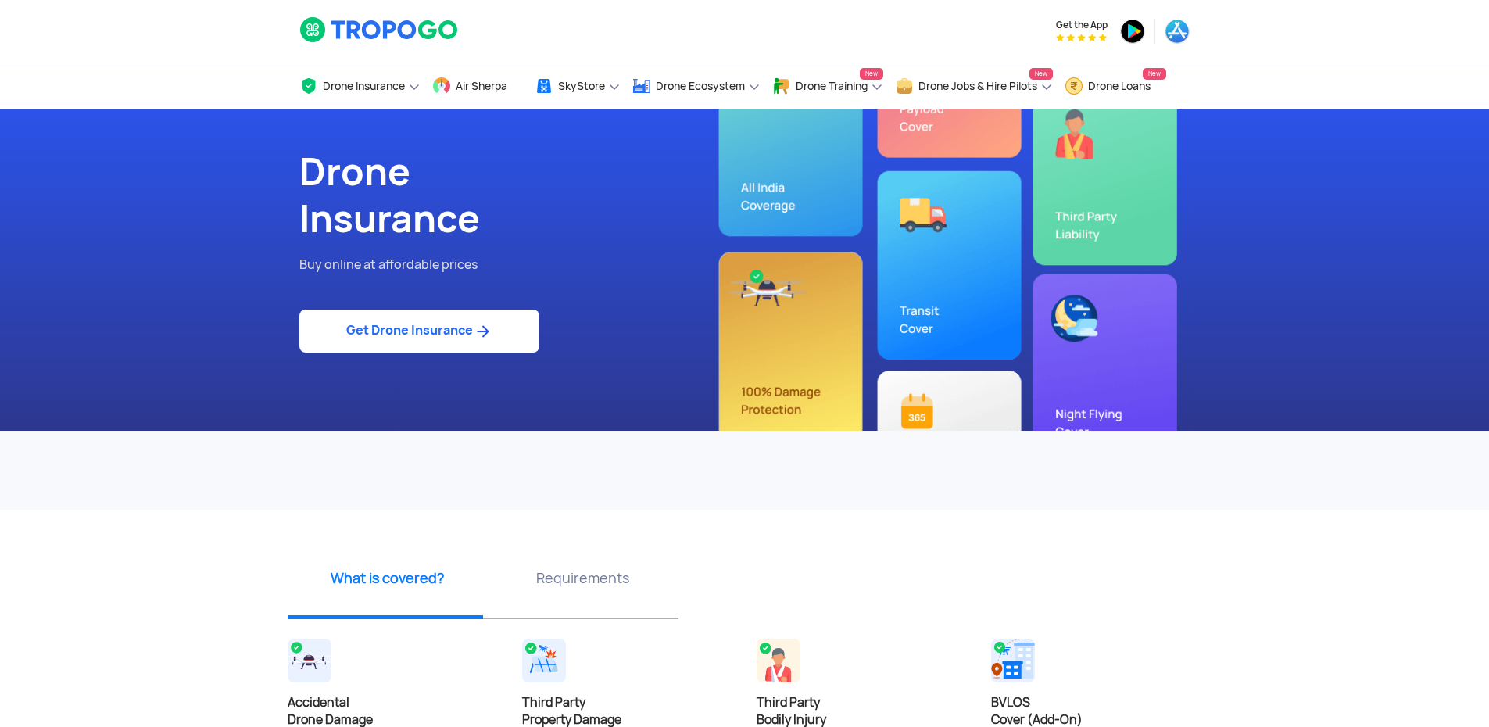  I want to click on span: Get the App, so click(1081, 25).